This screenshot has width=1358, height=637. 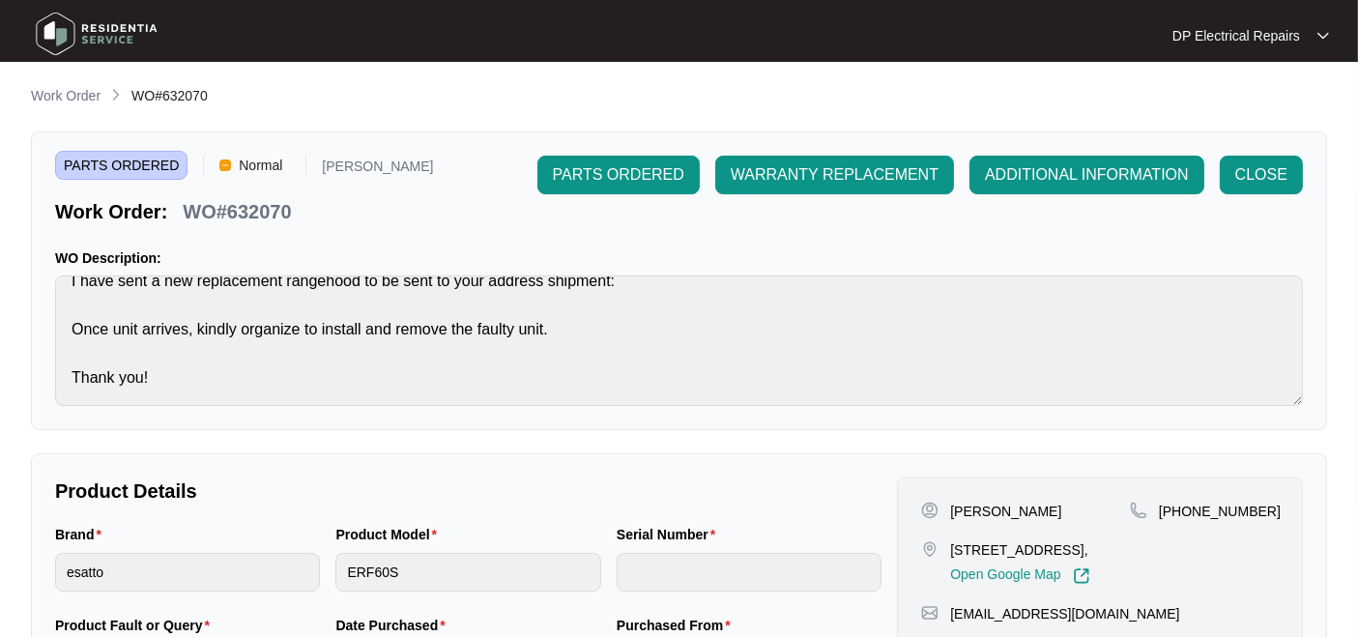 I want to click on button: CLOSE, so click(x=1261, y=175).